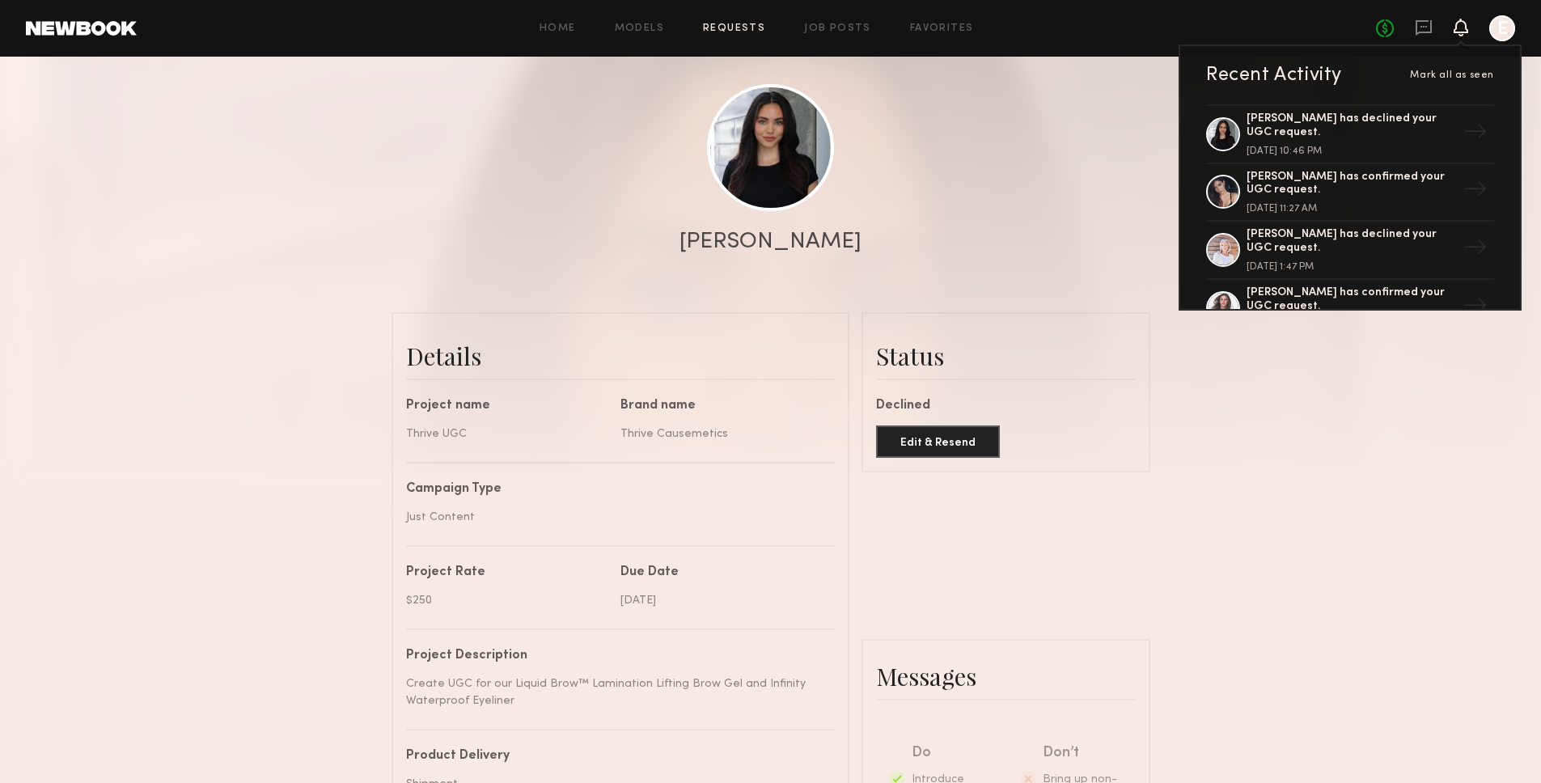 This screenshot has height=783, width=1541. What do you see at coordinates (837, 28) in the screenshot?
I see `a: Job Posts` at bounding box center [837, 28].